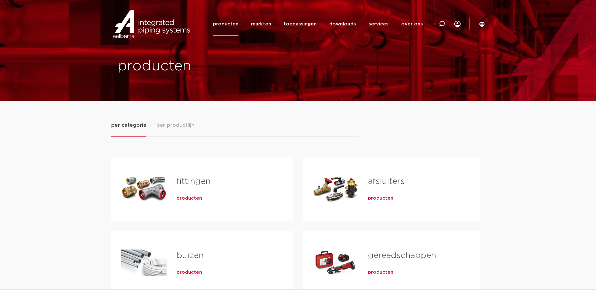 The width and height of the screenshot is (596, 290). Describe the element at coordinates (129, 125) in the screenshot. I see `span: per categorie` at that location.